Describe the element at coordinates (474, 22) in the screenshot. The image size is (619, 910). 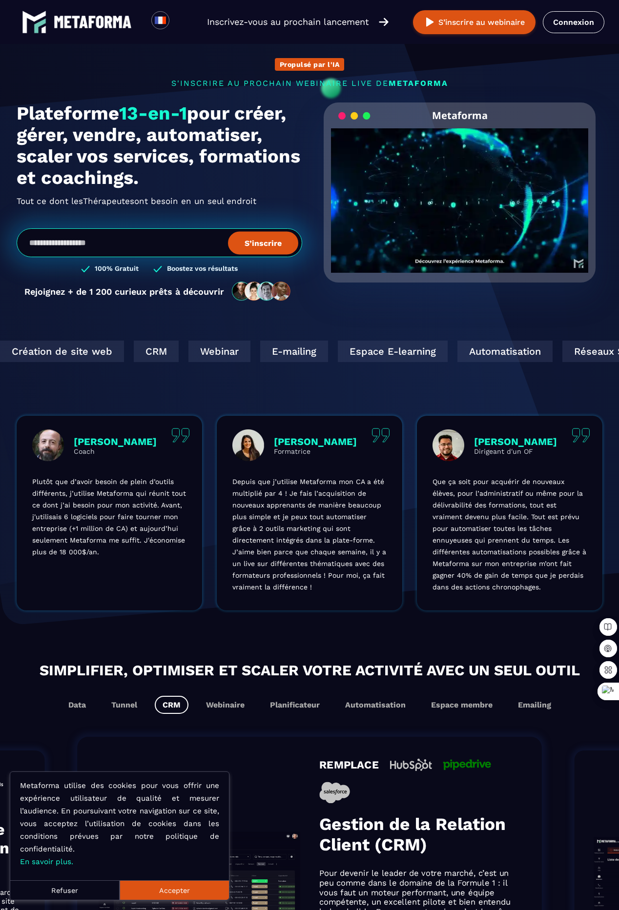
I see `button: S’inscrire au webinaire` at that location.